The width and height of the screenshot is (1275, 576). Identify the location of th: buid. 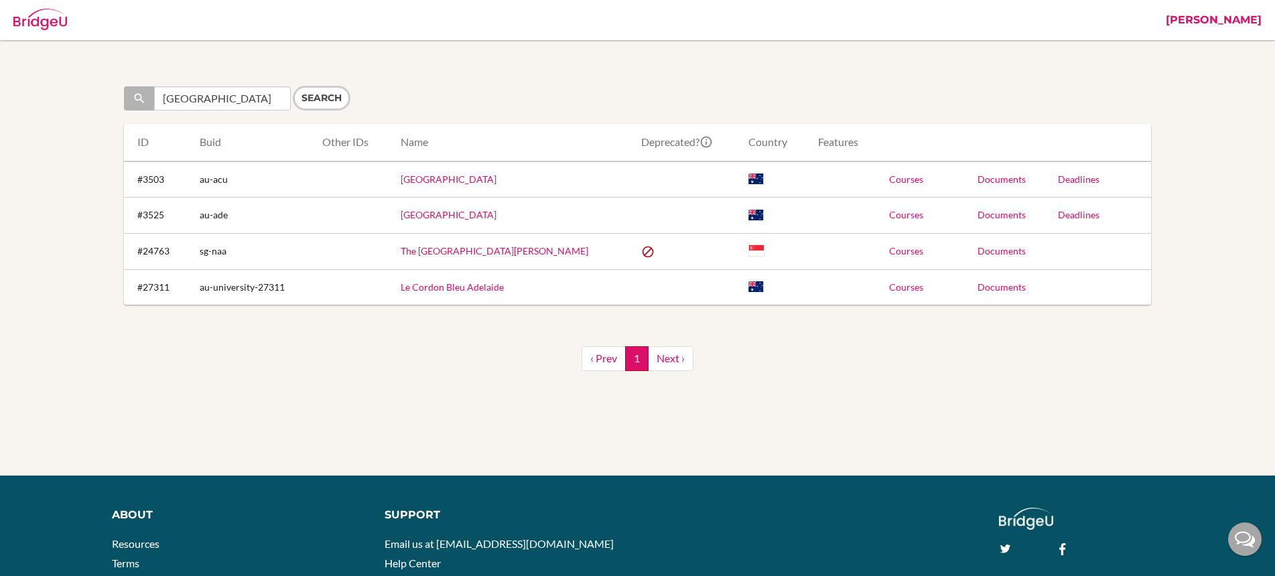
(250, 143).